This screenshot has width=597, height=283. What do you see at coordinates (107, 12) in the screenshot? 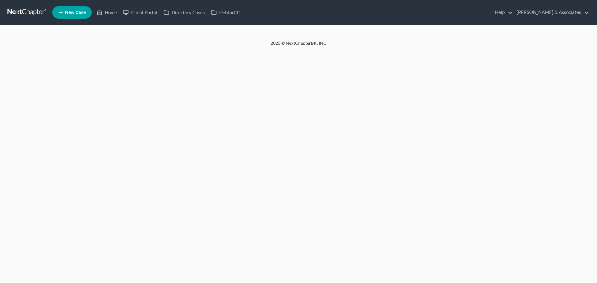
I see `a: Home` at bounding box center [107, 12].